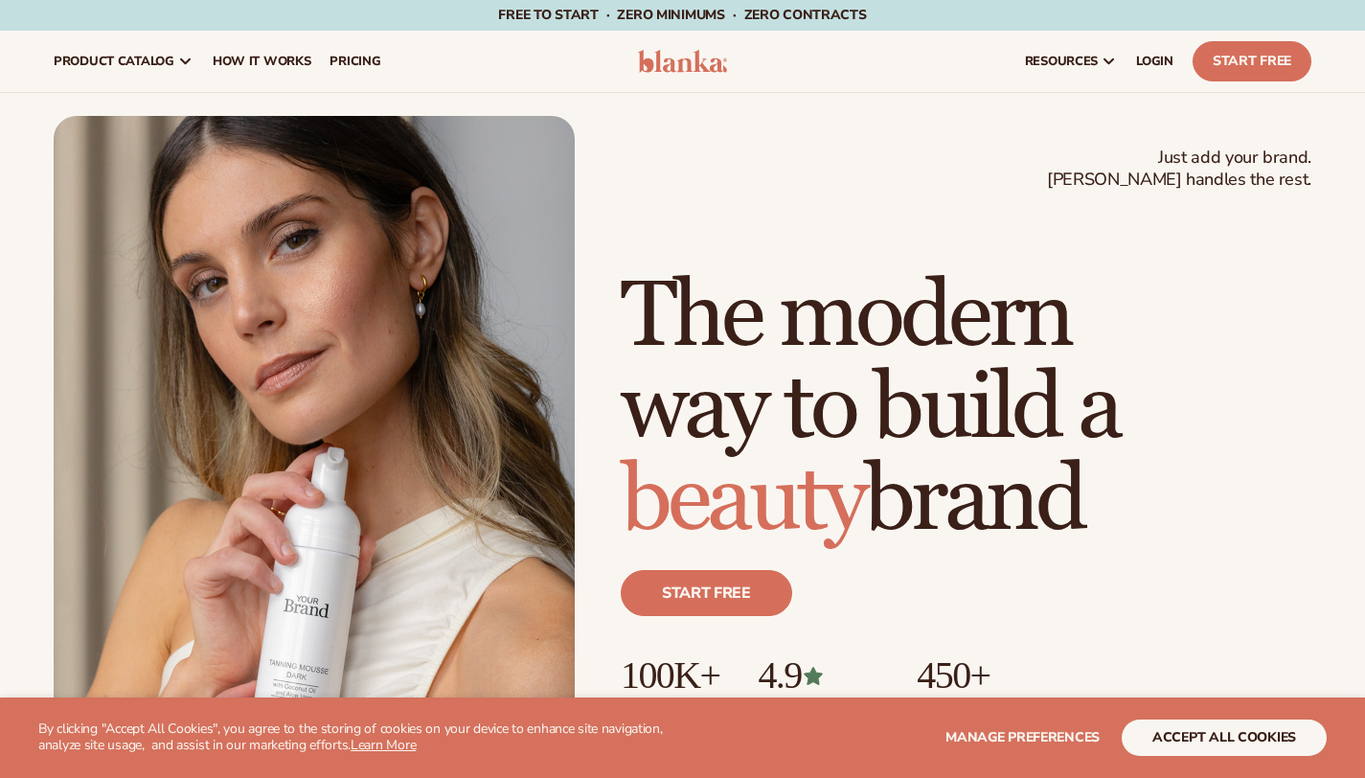 The height and width of the screenshot is (778, 1365). What do you see at coordinates (1252, 61) in the screenshot?
I see `a: Start Free` at bounding box center [1252, 61].